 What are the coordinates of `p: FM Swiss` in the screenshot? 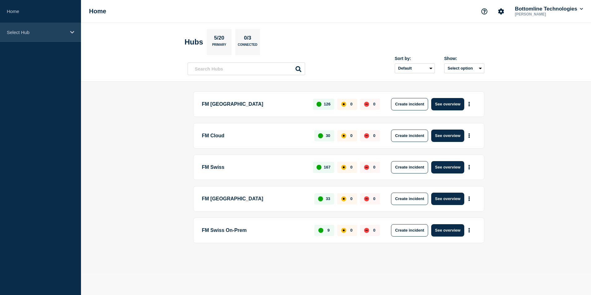 It's located at (254, 167).